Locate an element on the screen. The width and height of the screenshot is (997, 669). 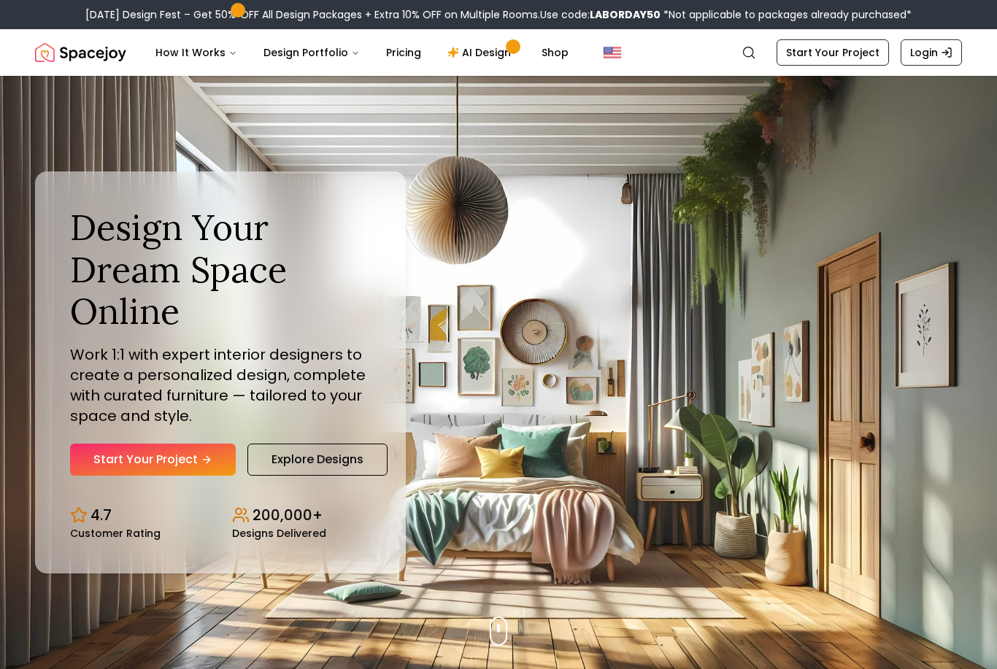
small: Designs Delivered is located at coordinates (279, 534).